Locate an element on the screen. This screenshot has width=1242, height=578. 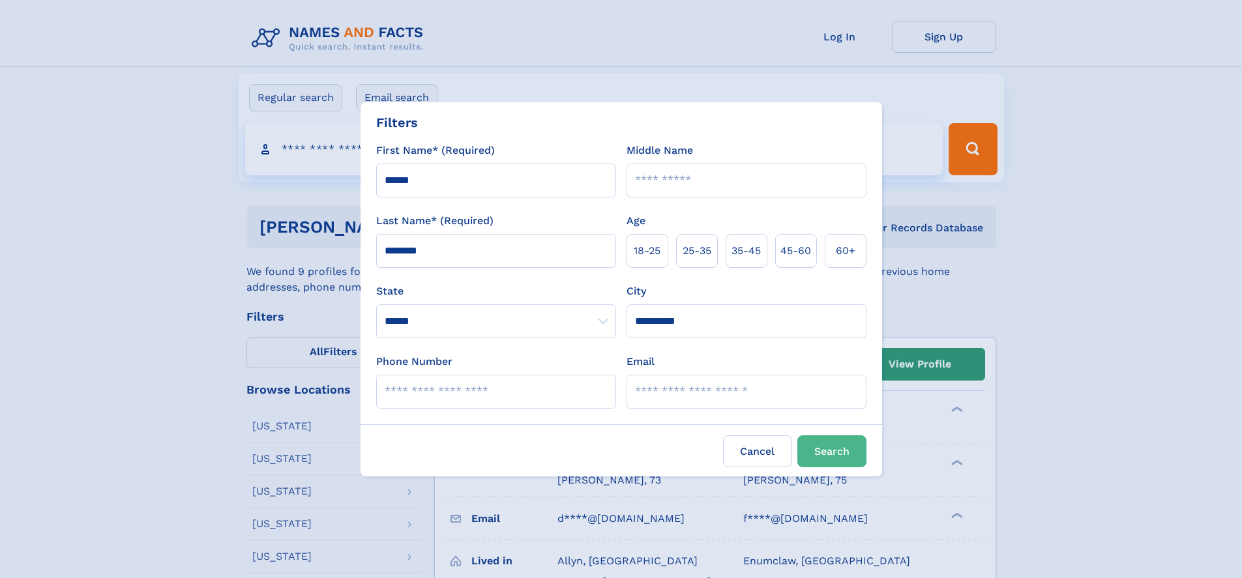
span: 25‑35 is located at coordinates (697, 251).